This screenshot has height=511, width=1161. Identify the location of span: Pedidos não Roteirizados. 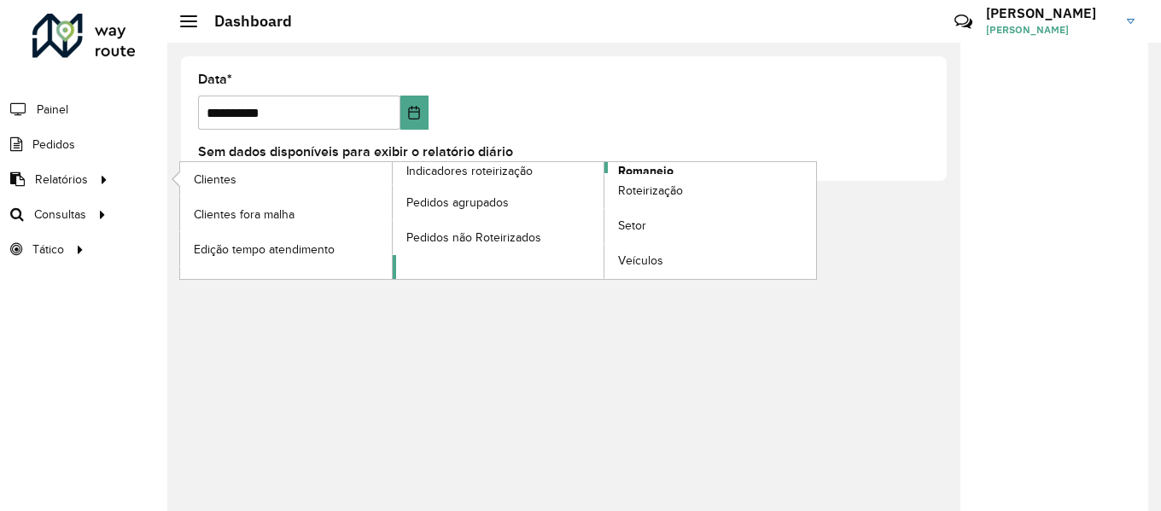
(474, 237).